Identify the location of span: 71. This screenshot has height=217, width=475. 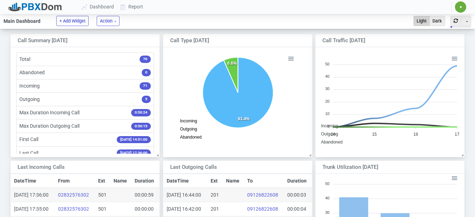
(145, 86).